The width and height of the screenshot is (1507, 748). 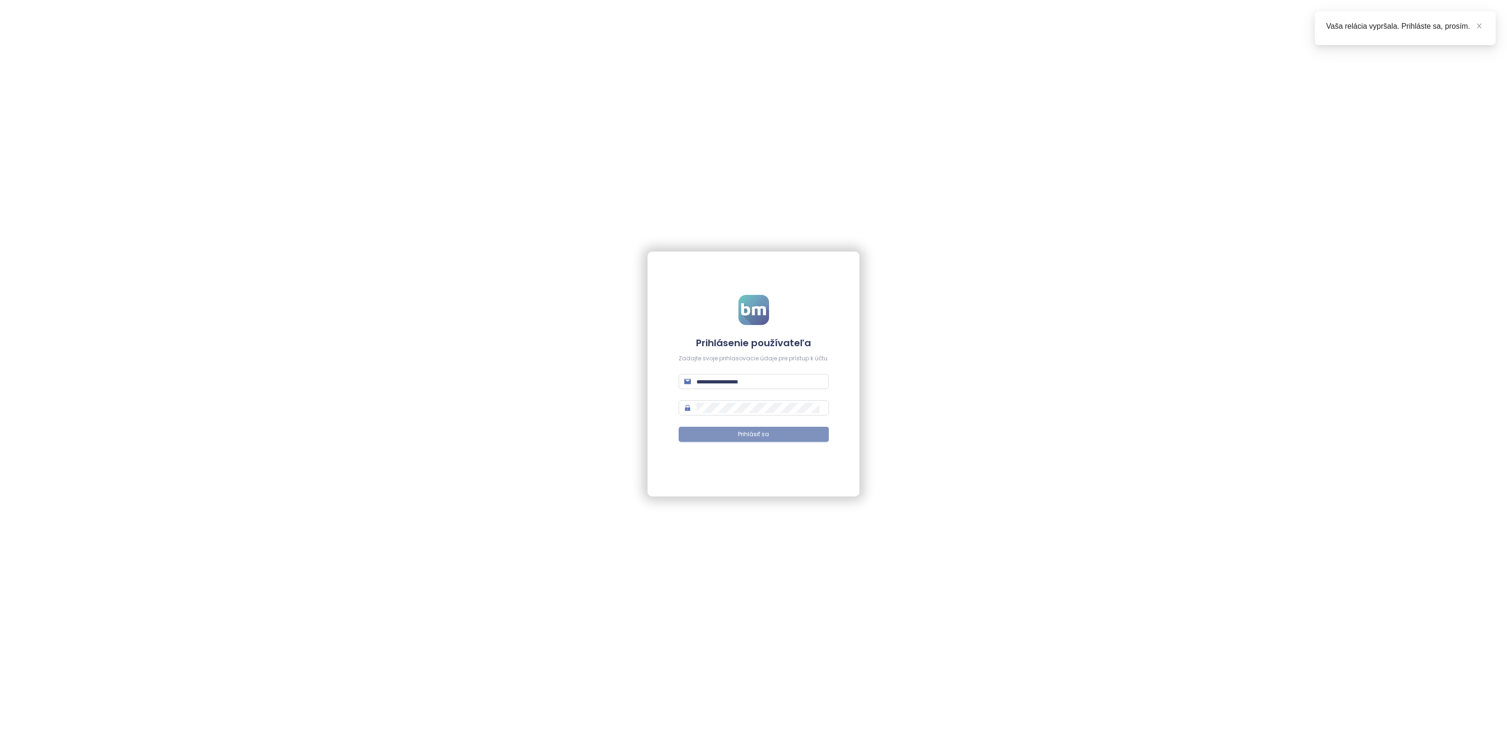 What do you see at coordinates (1405, 26) in the screenshot?
I see `div: Vaša relácia vypršala. Prihláste sa, prosím.` at bounding box center [1405, 26].